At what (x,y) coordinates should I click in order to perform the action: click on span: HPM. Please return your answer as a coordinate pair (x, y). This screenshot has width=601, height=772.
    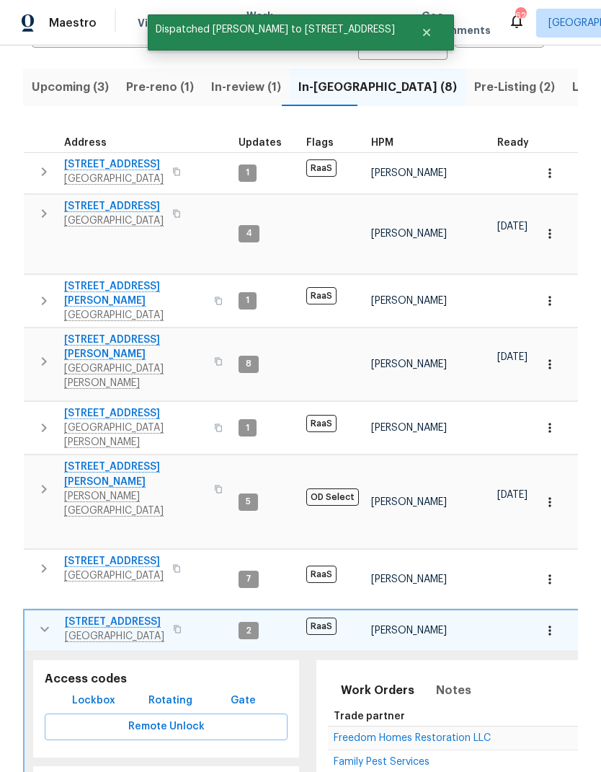
    Looking at the image, I should click on (382, 143).